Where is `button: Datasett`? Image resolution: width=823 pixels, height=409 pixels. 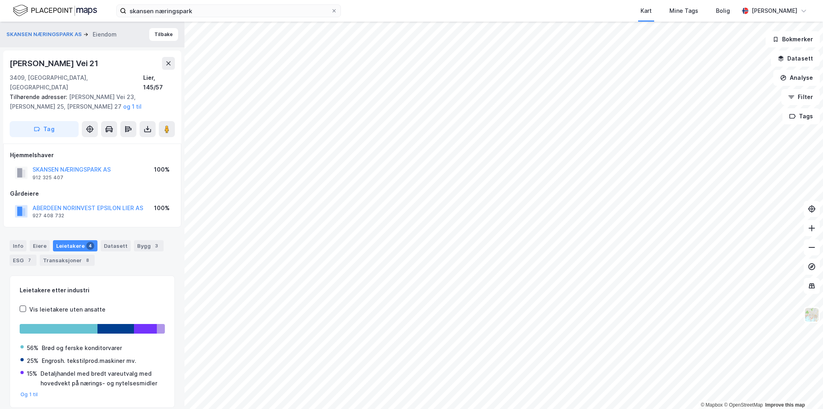
button: Datasett is located at coordinates (796, 59).